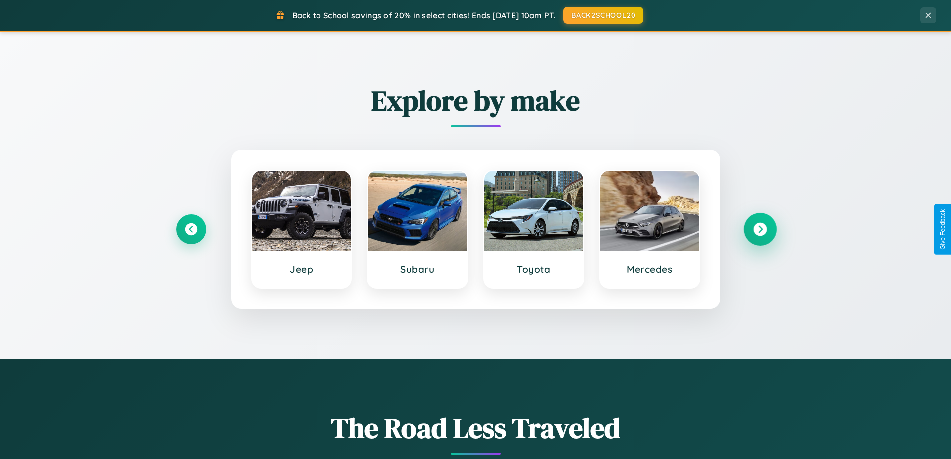  What do you see at coordinates (302, 269) in the screenshot?
I see `h3: Jeep` at bounding box center [302, 269].